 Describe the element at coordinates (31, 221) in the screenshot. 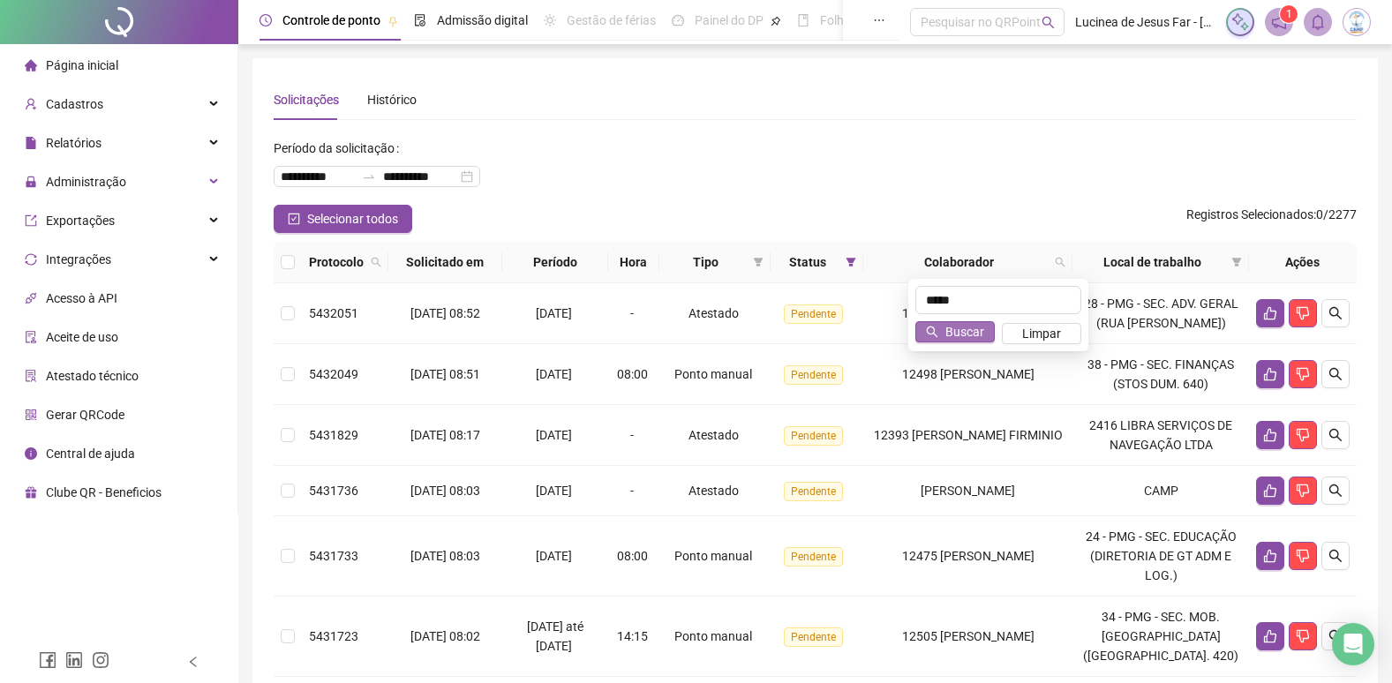

I see `span: export` at that location.